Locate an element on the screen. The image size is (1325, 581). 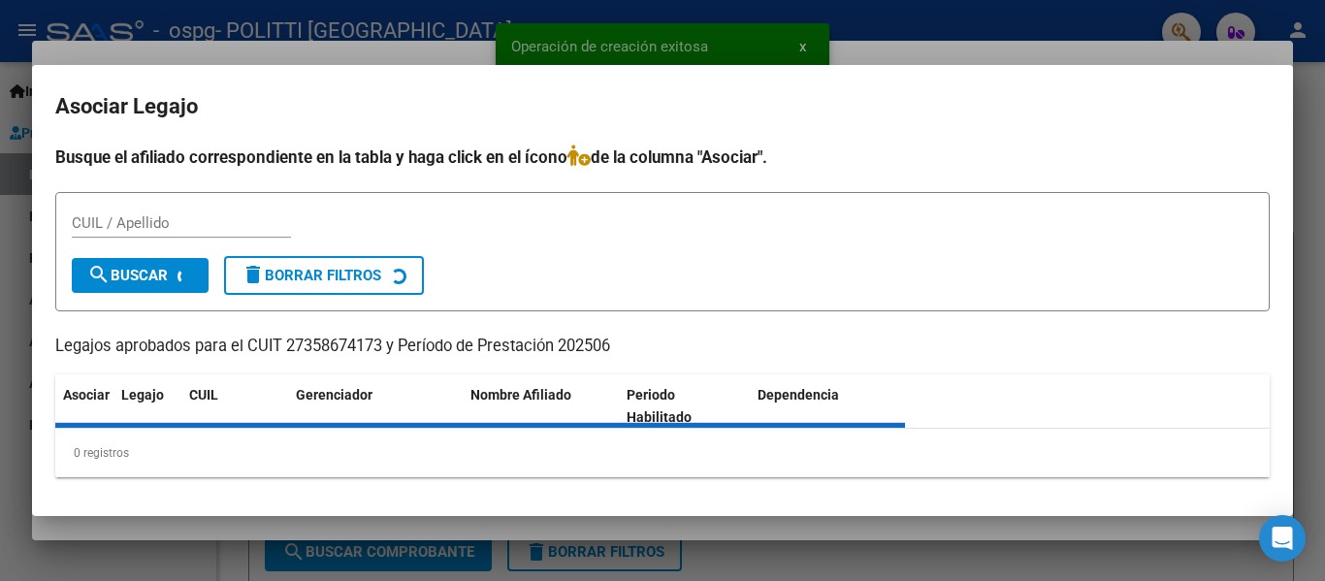
span: Borrar Filtros is located at coordinates (311, 276).